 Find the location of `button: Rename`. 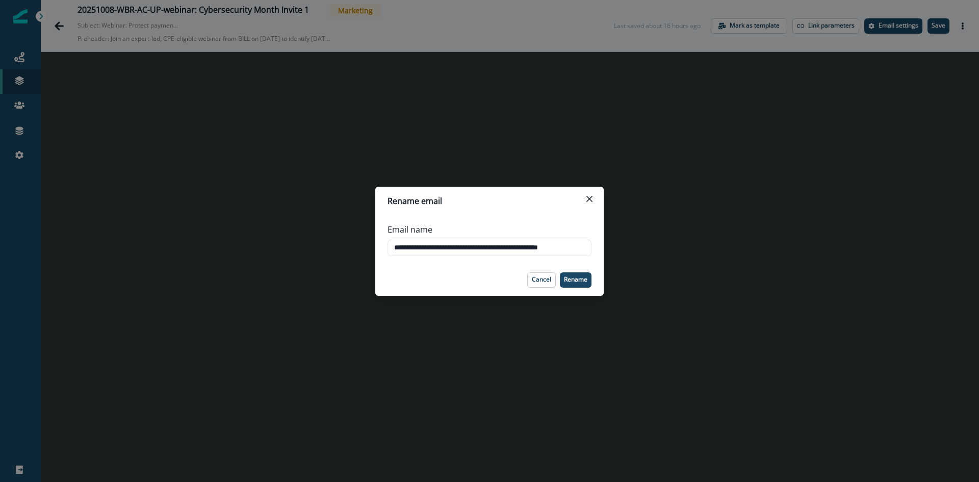

button: Rename is located at coordinates (576, 280).